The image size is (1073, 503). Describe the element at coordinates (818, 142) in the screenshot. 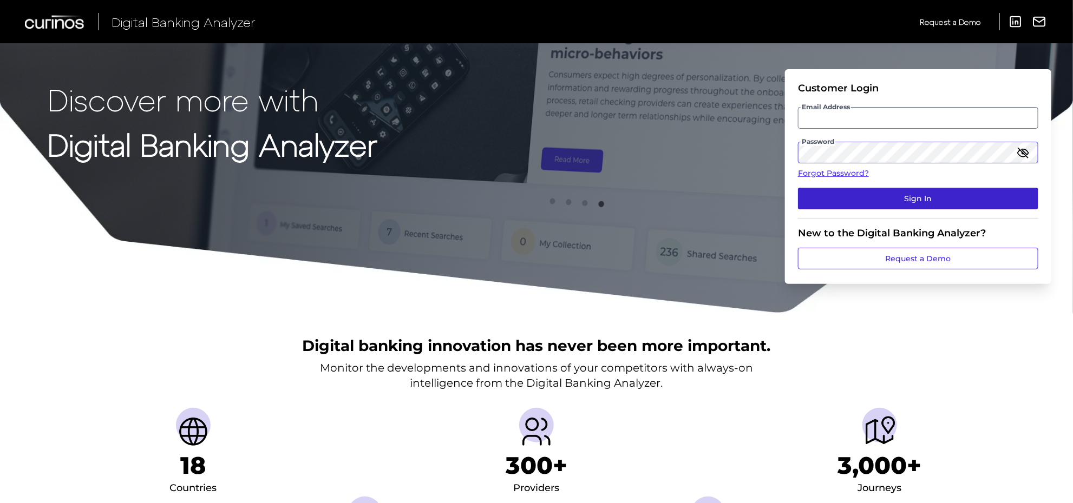

I see `span: Password` at that location.